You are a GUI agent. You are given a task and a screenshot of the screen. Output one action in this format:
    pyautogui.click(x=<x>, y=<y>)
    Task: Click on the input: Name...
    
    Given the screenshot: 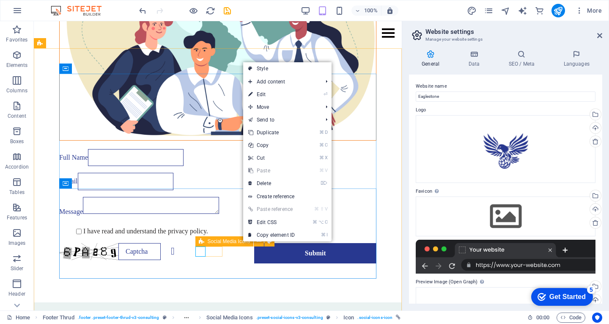 What is the action you would take?
    pyautogui.click(x=506, y=96)
    